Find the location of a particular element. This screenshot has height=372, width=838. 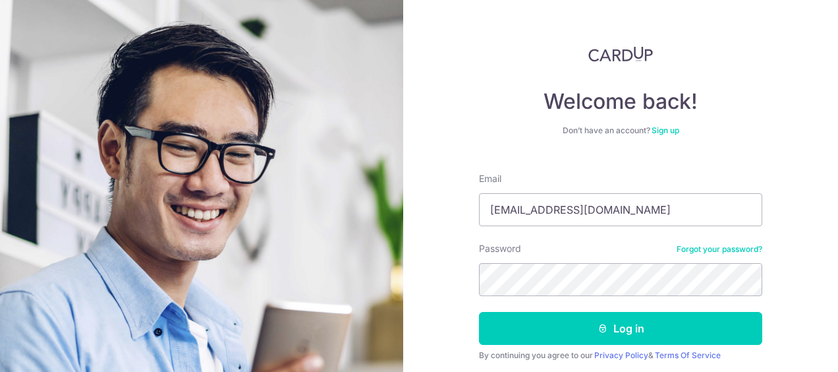

label: Password is located at coordinates (500, 248).